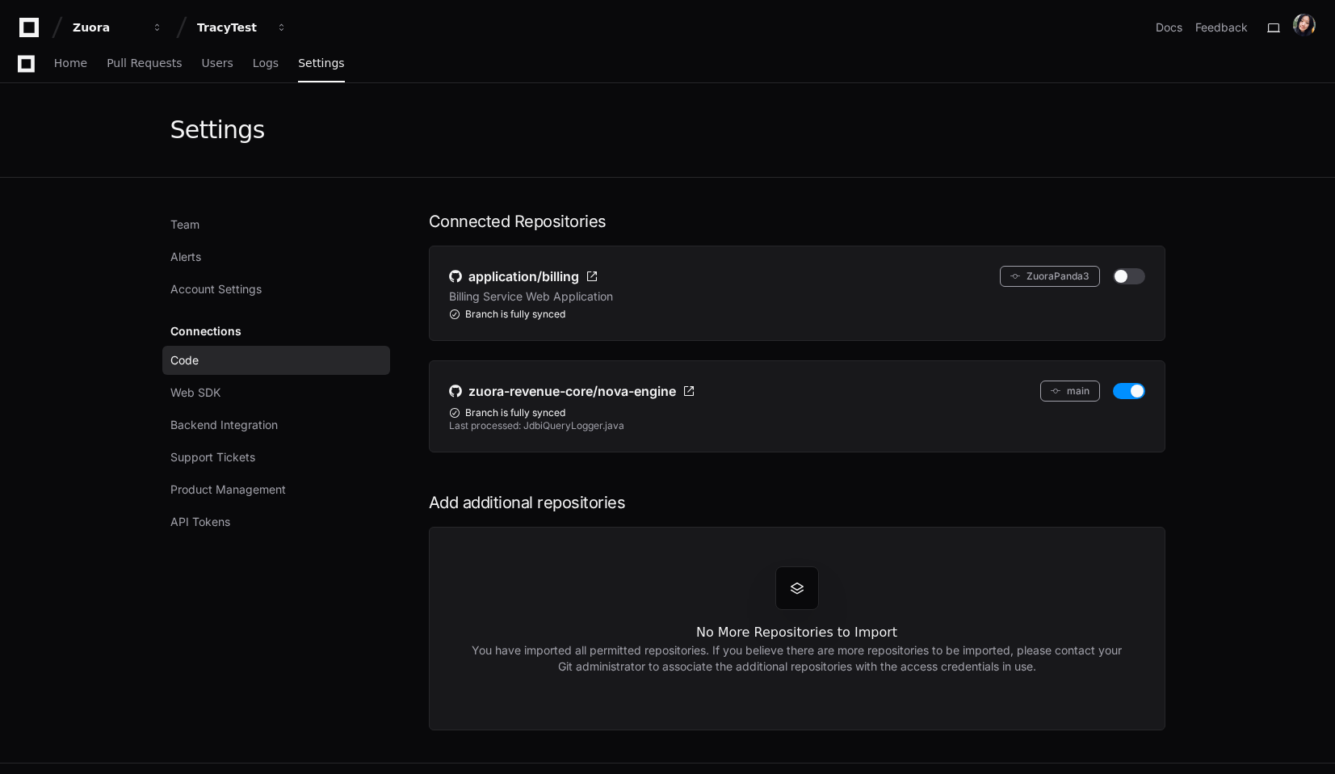  Describe the element at coordinates (266, 64) in the screenshot. I see `a: Logs` at that location.